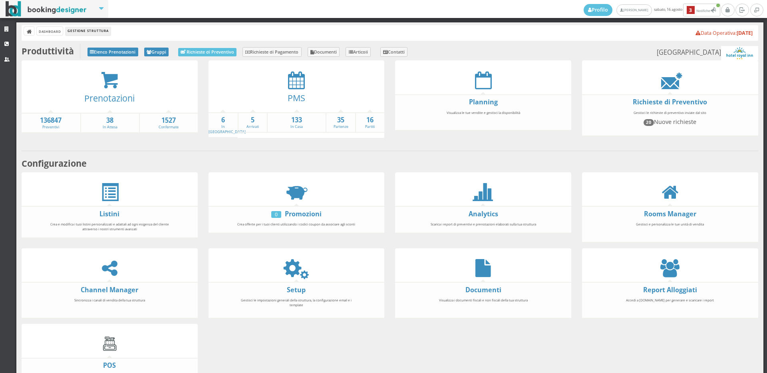 The width and height of the screenshot is (767, 373). I want to click on div: Crea offerte per i tuoi clienti utilizzando i codici coupon da associare agli sconti, so click(297, 224).